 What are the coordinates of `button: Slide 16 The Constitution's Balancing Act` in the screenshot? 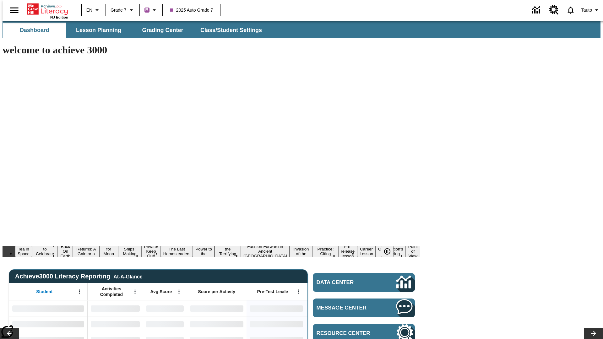 It's located at (391, 252).